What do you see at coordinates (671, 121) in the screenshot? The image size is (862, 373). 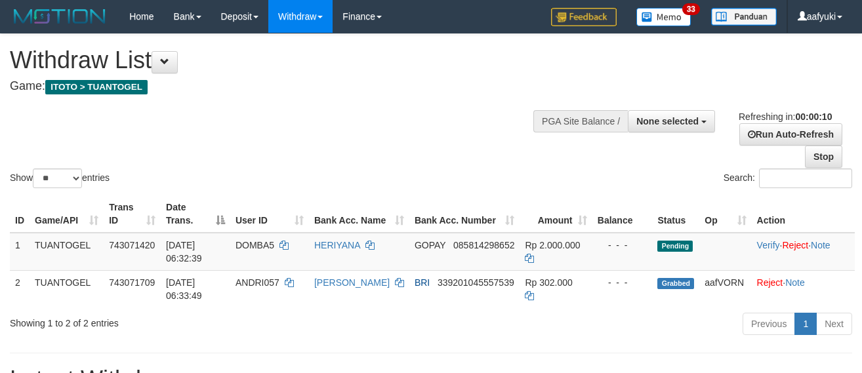 I see `button: None selected` at bounding box center [671, 121].